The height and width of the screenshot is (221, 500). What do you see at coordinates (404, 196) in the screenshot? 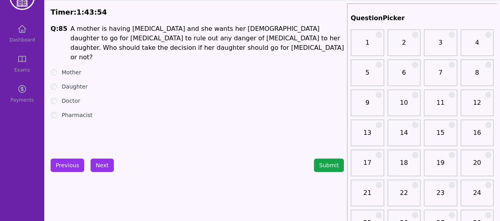
I see `a: 22` at bounding box center [404, 196].